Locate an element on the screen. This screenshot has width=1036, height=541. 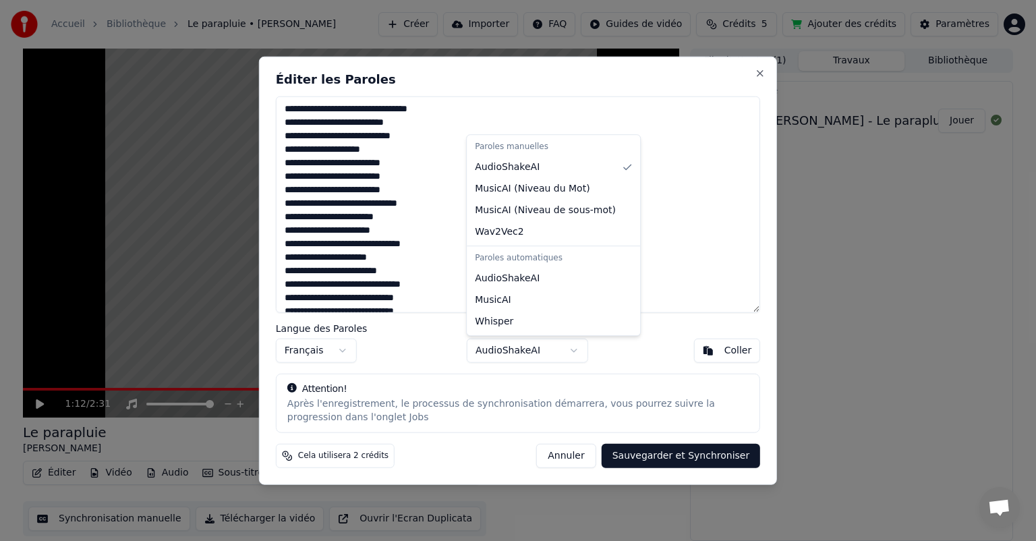
span: Wav2Vec2 is located at coordinates (499, 232).